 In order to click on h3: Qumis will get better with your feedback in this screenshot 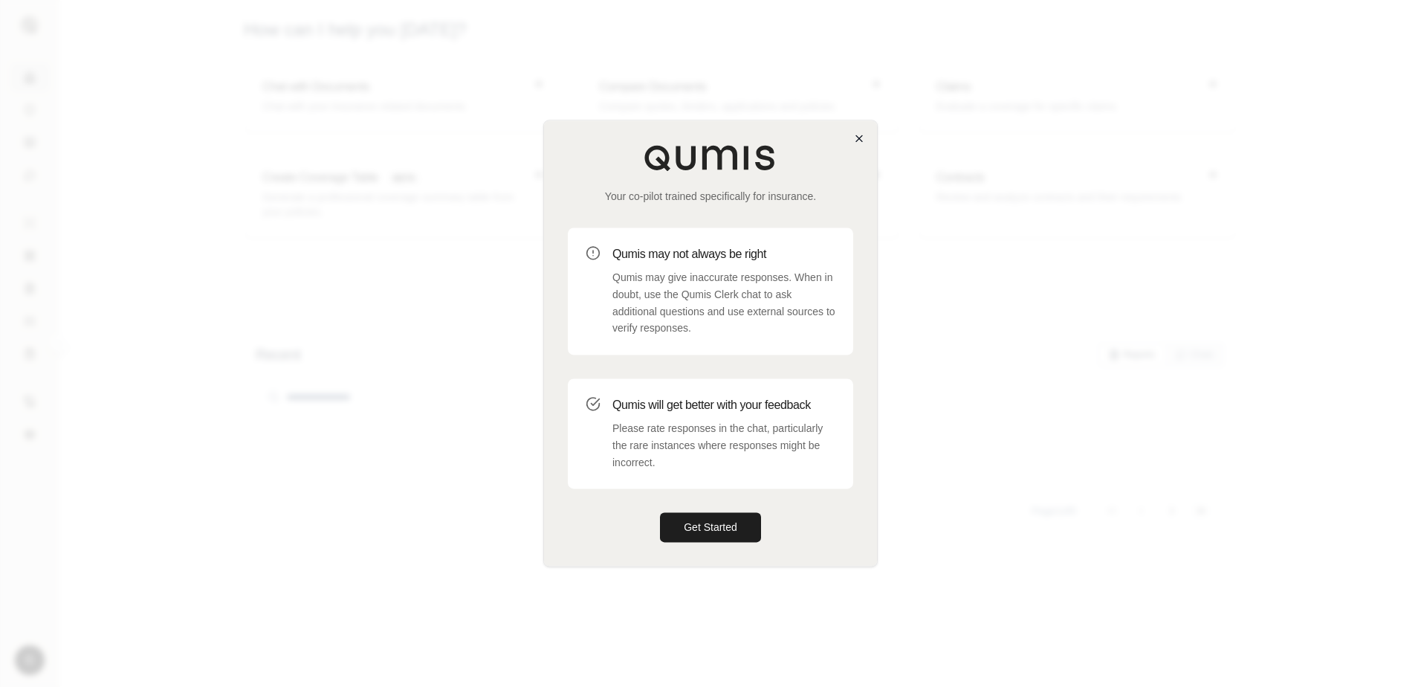, I will do `click(724, 405)`.